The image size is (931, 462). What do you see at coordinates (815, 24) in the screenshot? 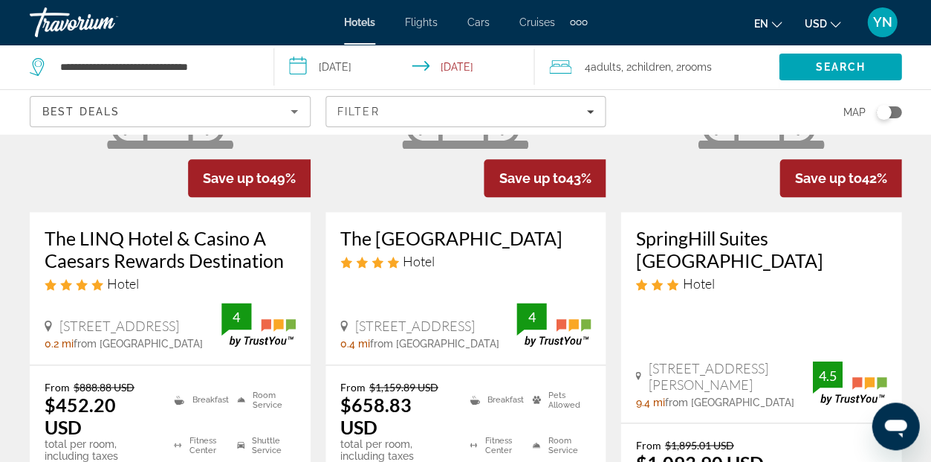
I see `span: USD` at bounding box center [815, 24].